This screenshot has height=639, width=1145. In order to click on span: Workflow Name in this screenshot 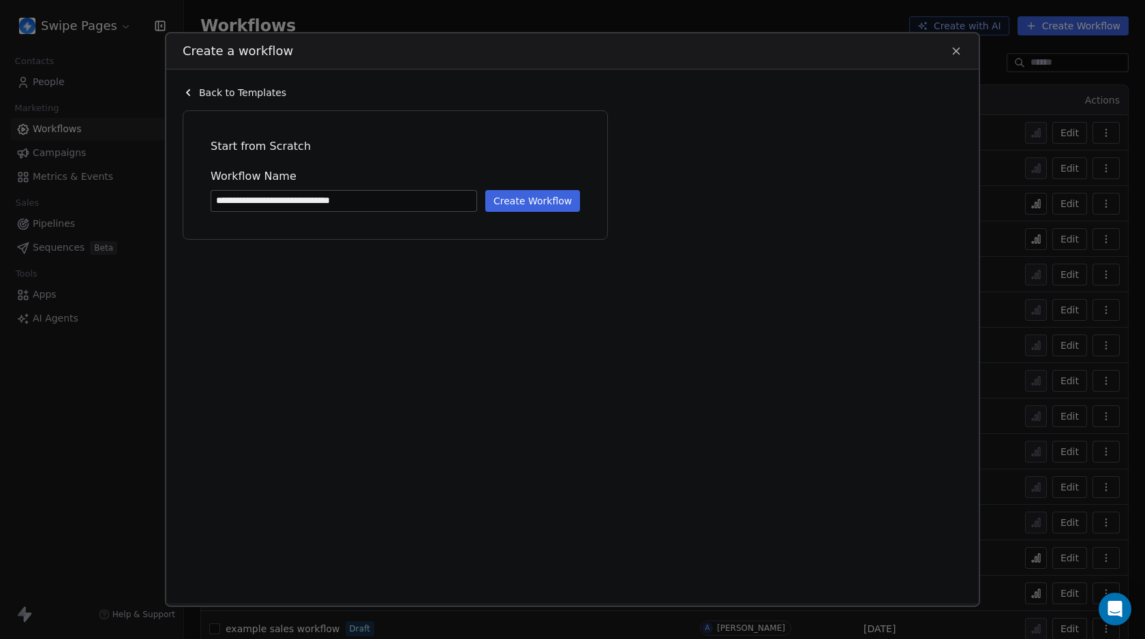, I will do `click(395, 176)`.